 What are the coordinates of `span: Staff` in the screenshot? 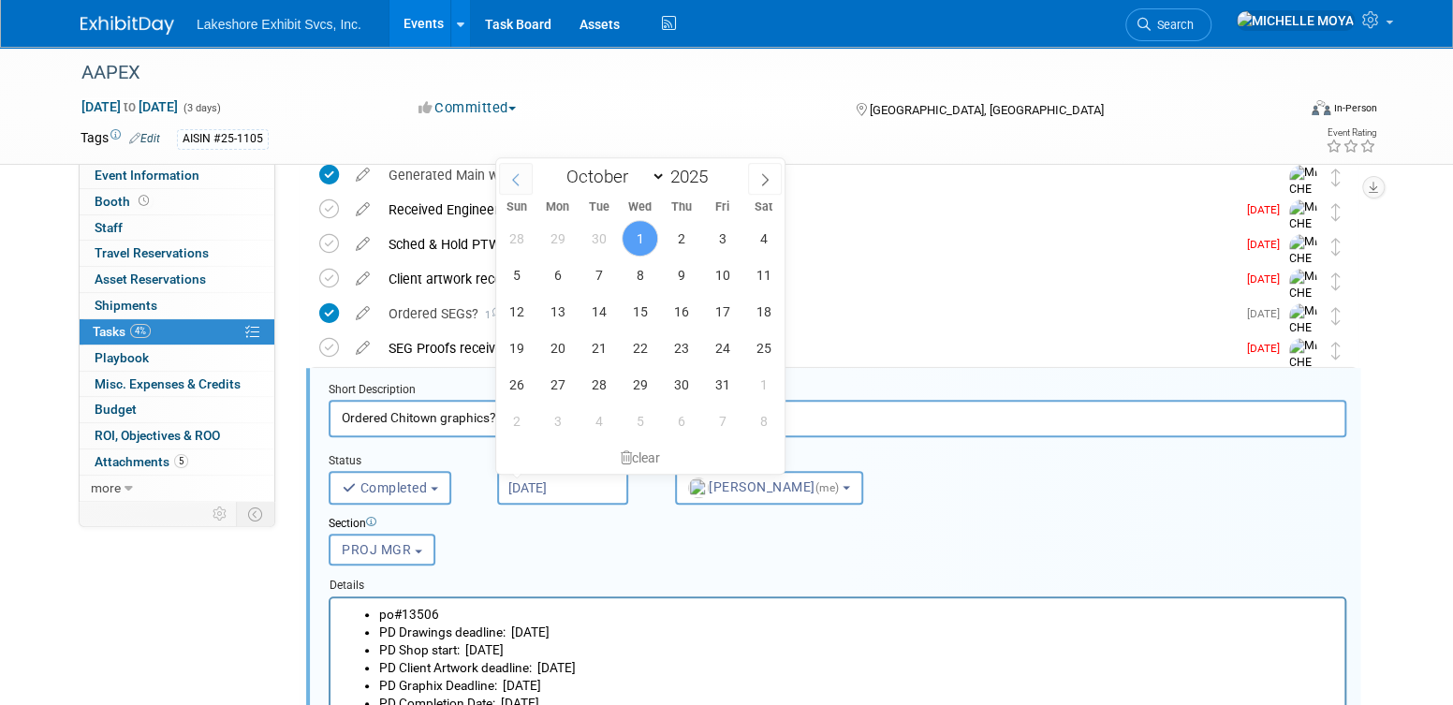 It's located at (109, 228).